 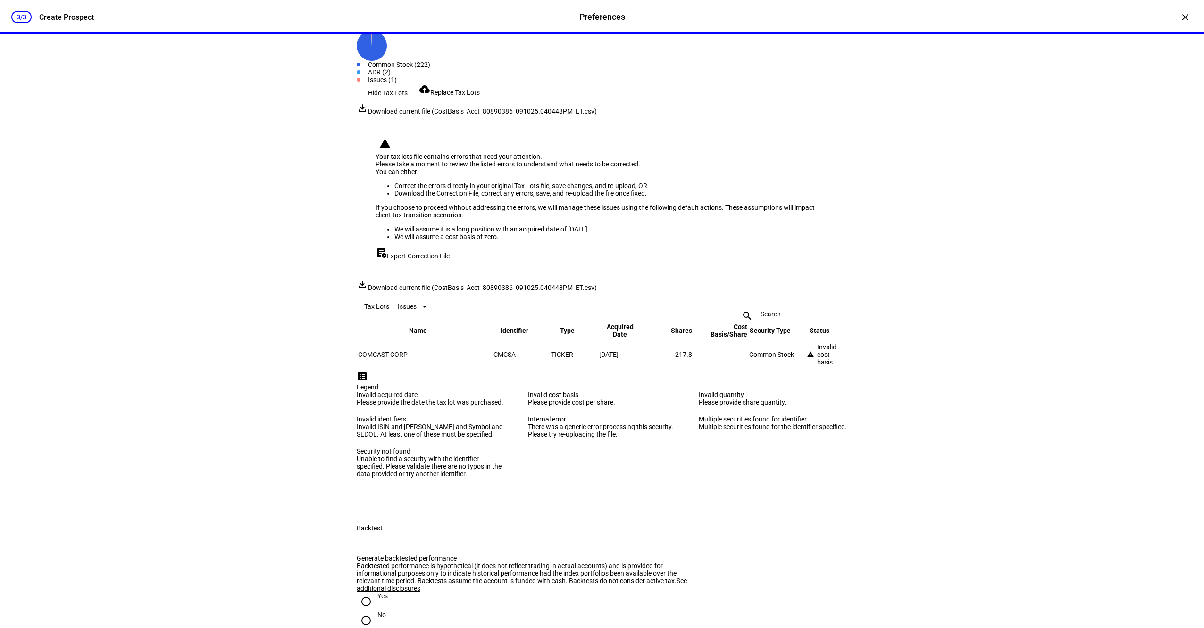 I want to click on li: Download the Correction File, correct any errors, save, and re-upload the file once fixed., so click(x=611, y=193).